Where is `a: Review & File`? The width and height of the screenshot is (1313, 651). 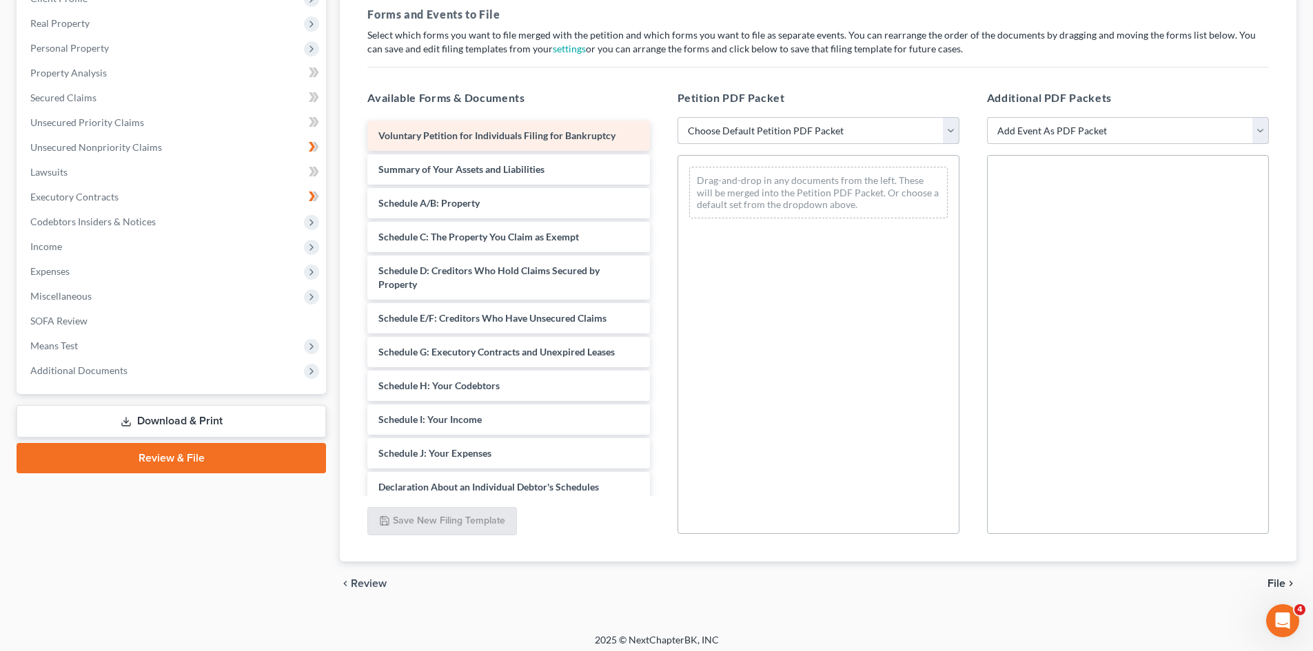 a: Review & File is located at coordinates (171, 458).